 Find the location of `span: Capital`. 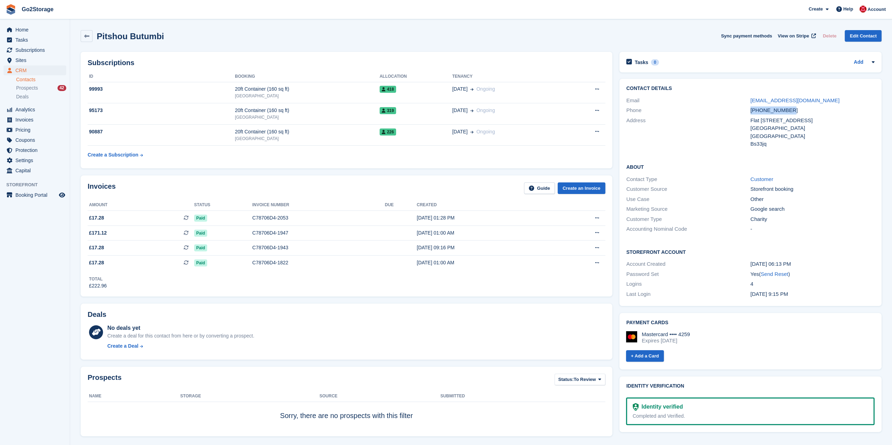

span: Capital is located at coordinates (36, 171).